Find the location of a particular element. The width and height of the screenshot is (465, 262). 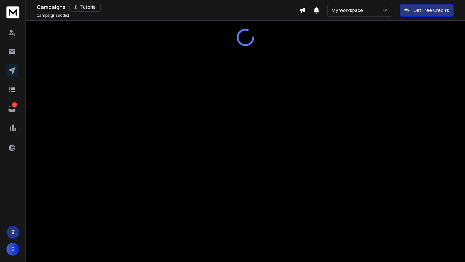

p: 5 is located at coordinates (15, 105).